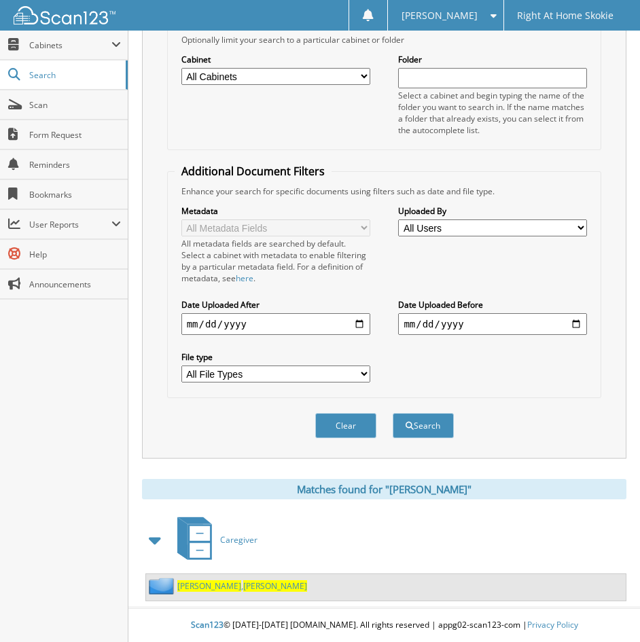 The width and height of the screenshot is (640, 642). I want to click on span: User Reports, so click(70, 224).